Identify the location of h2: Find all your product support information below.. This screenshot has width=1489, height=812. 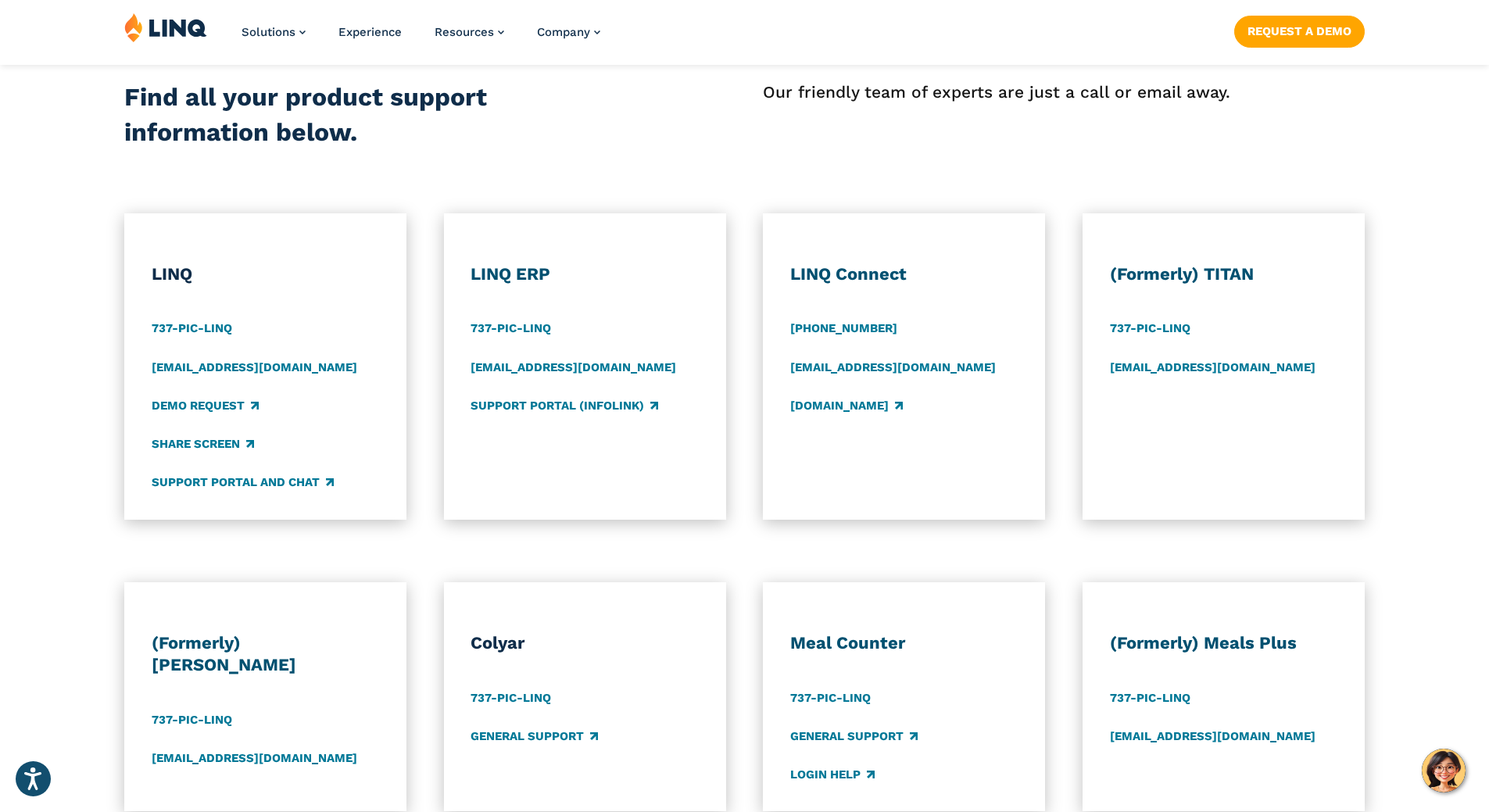
(372, 115).